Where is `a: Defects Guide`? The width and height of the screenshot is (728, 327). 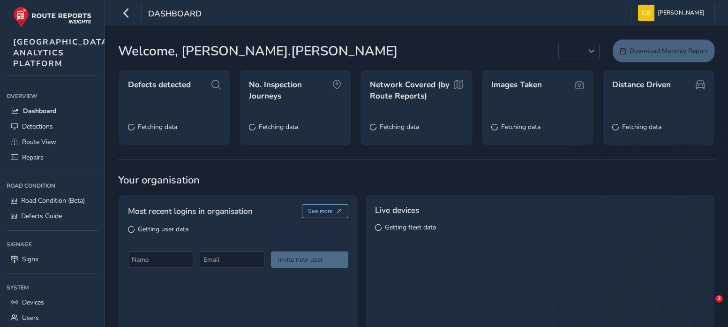
a: Defects Guide is located at coordinates (52, 216).